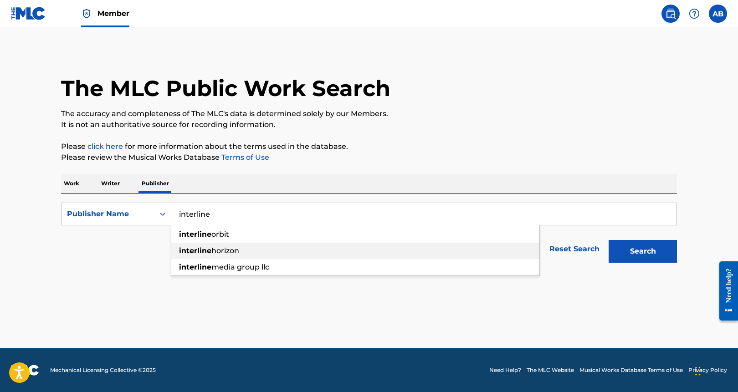  What do you see at coordinates (113, 13) in the screenshot?
I see `span: Member` at bounding box center [113, 13].